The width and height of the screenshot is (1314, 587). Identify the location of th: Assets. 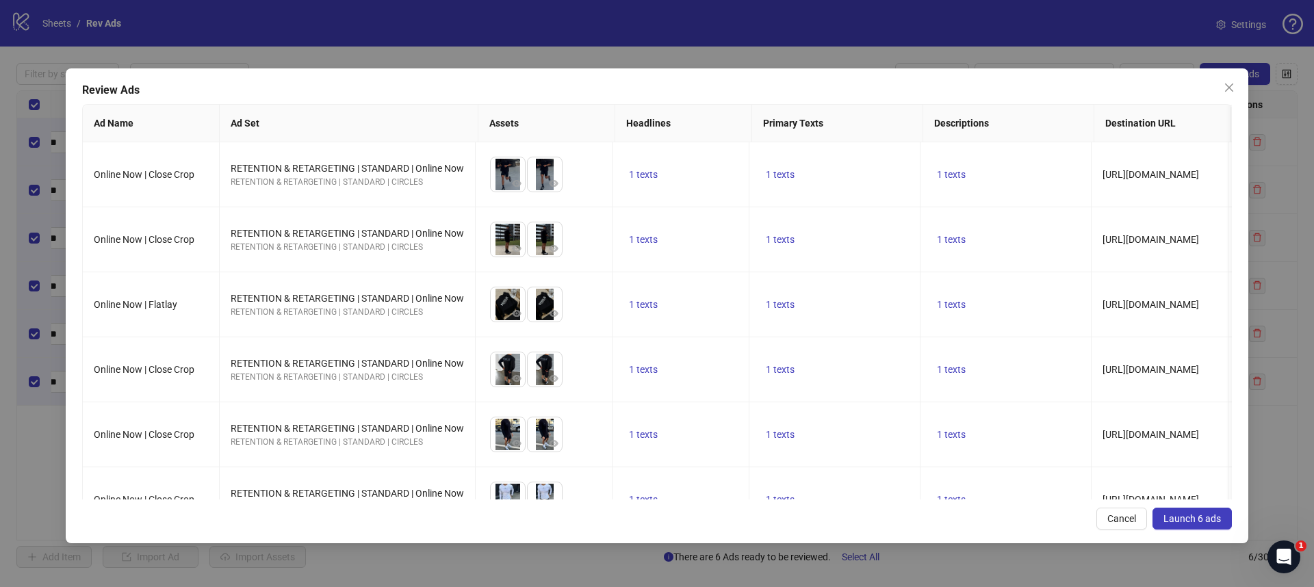
(547, 123).